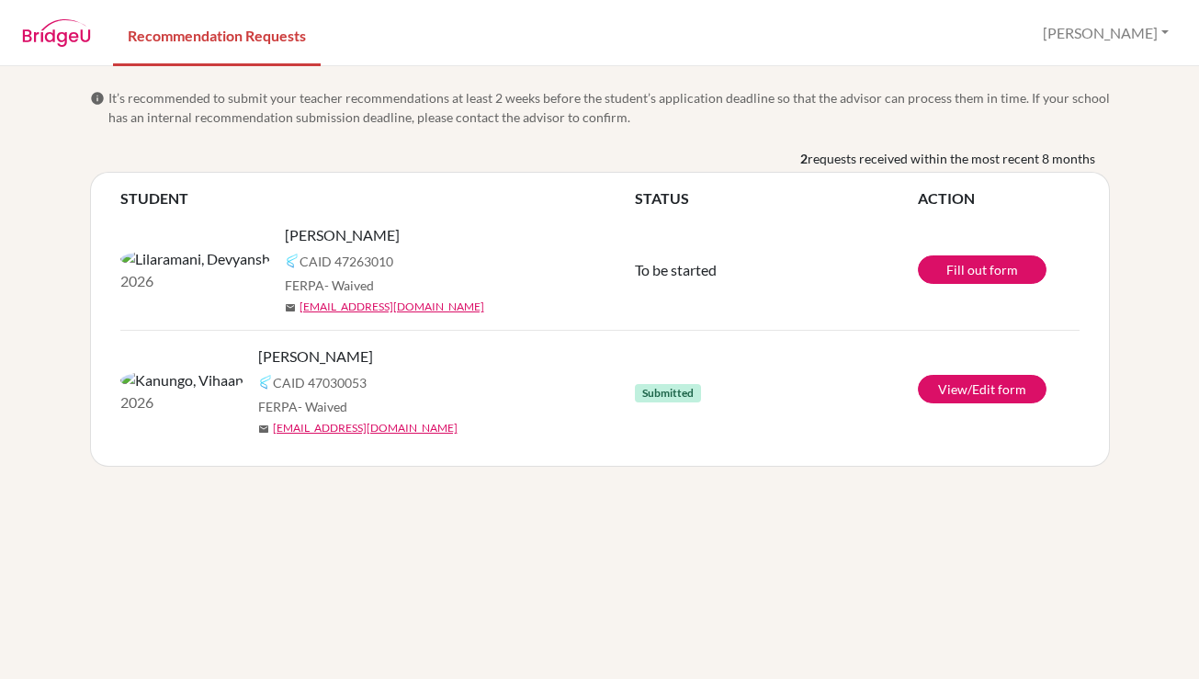 This screenshot has height=679, width=1199. What do you see at coordinates (999, 199) in the screenshot?
I see `th: ACTION` at bounding box center [999, 199].